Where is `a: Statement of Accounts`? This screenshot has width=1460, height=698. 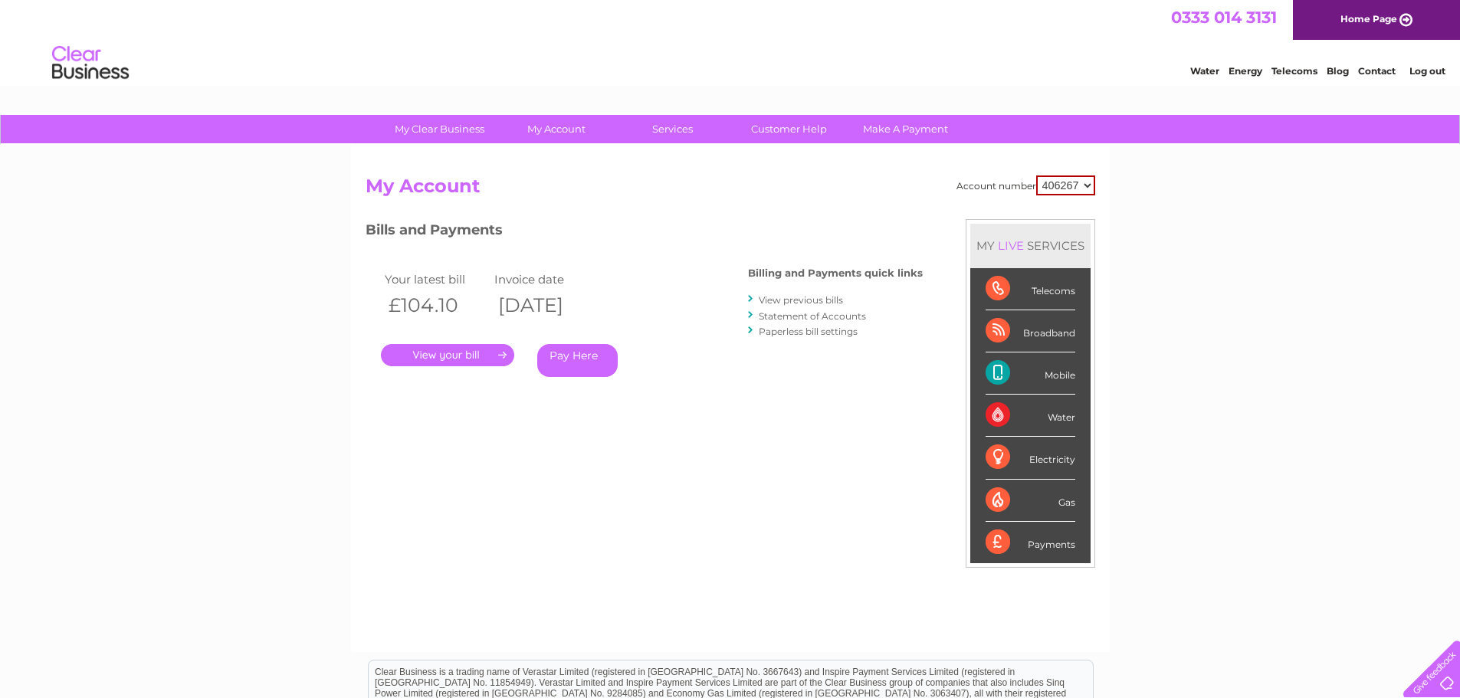 a: Statement of Accounts is located at coordinates (812, 316).